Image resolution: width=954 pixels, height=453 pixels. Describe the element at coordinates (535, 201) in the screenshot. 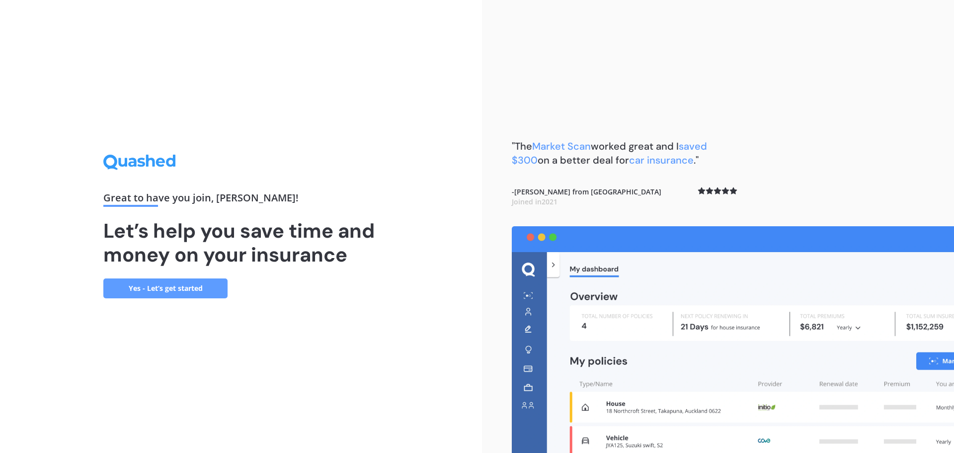

I see `span: Joined in 2021` at that location.